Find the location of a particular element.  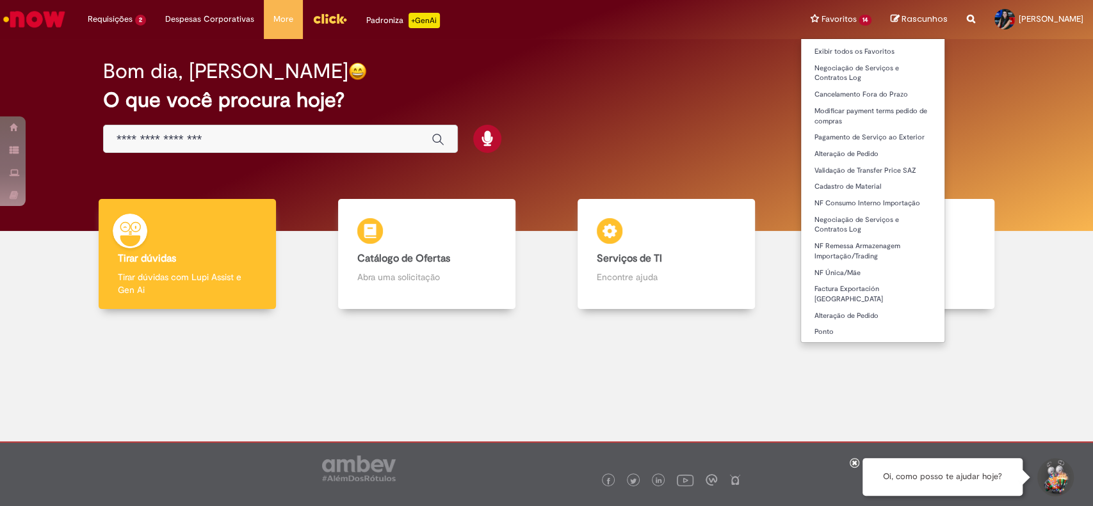

a: NF Única/Mãe is located at coordinates (873, 273).